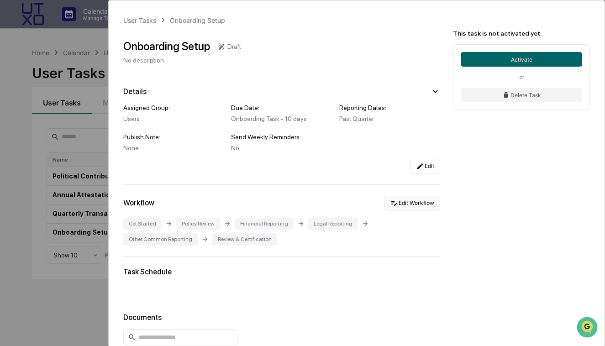  What do you see at coordinates (281, 137) in the screenshot?
I see `div: Send Weekly Reminders:` at bounding box center [281, 137].